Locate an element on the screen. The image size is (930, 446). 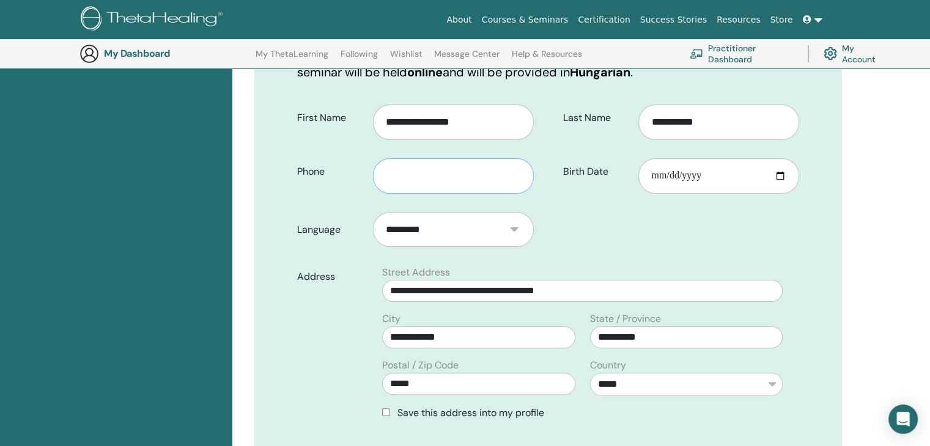
span: Save this address into my profile is located at coordinates (471, 413).